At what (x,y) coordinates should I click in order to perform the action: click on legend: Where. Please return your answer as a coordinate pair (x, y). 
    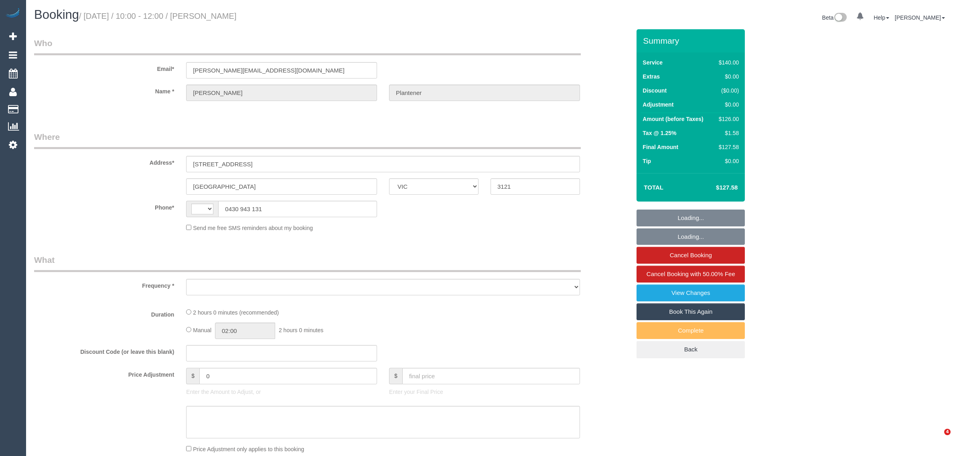
    Looking at the image, I should click on (307, 140).